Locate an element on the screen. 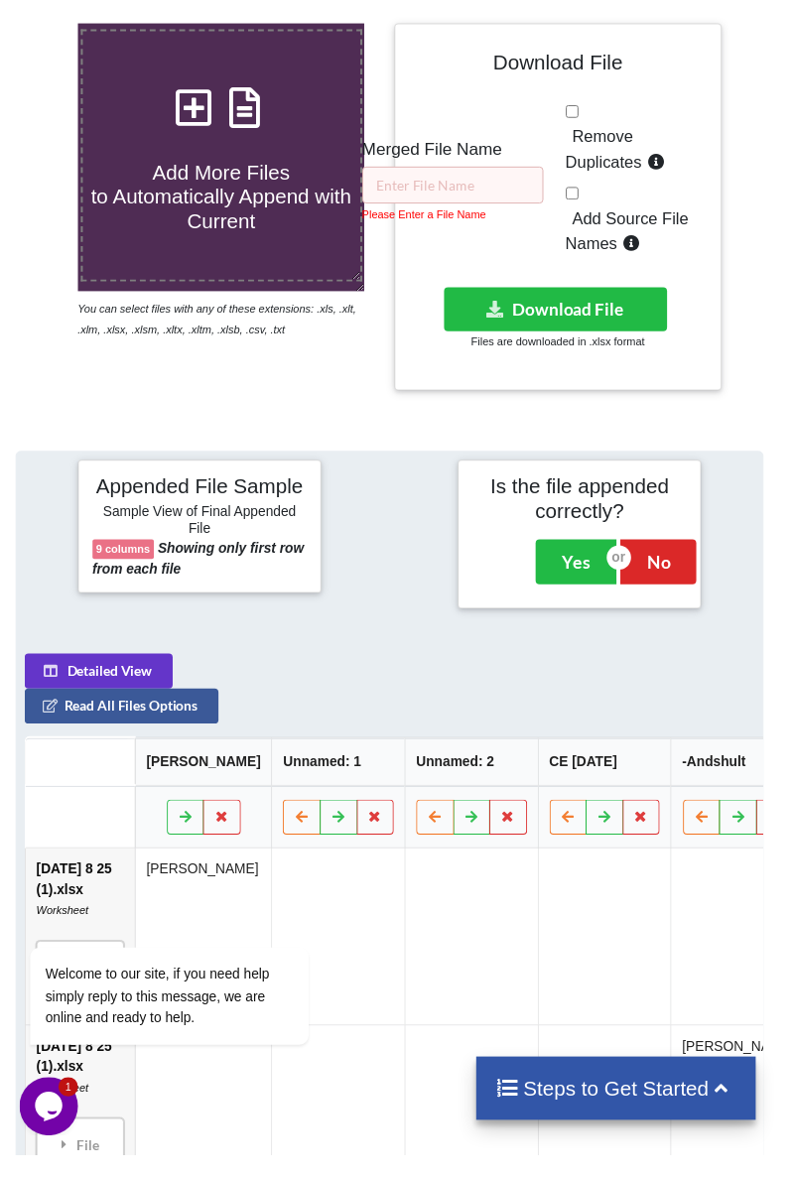  small: Please Enter a File Name is located at coordinates (432, 218).